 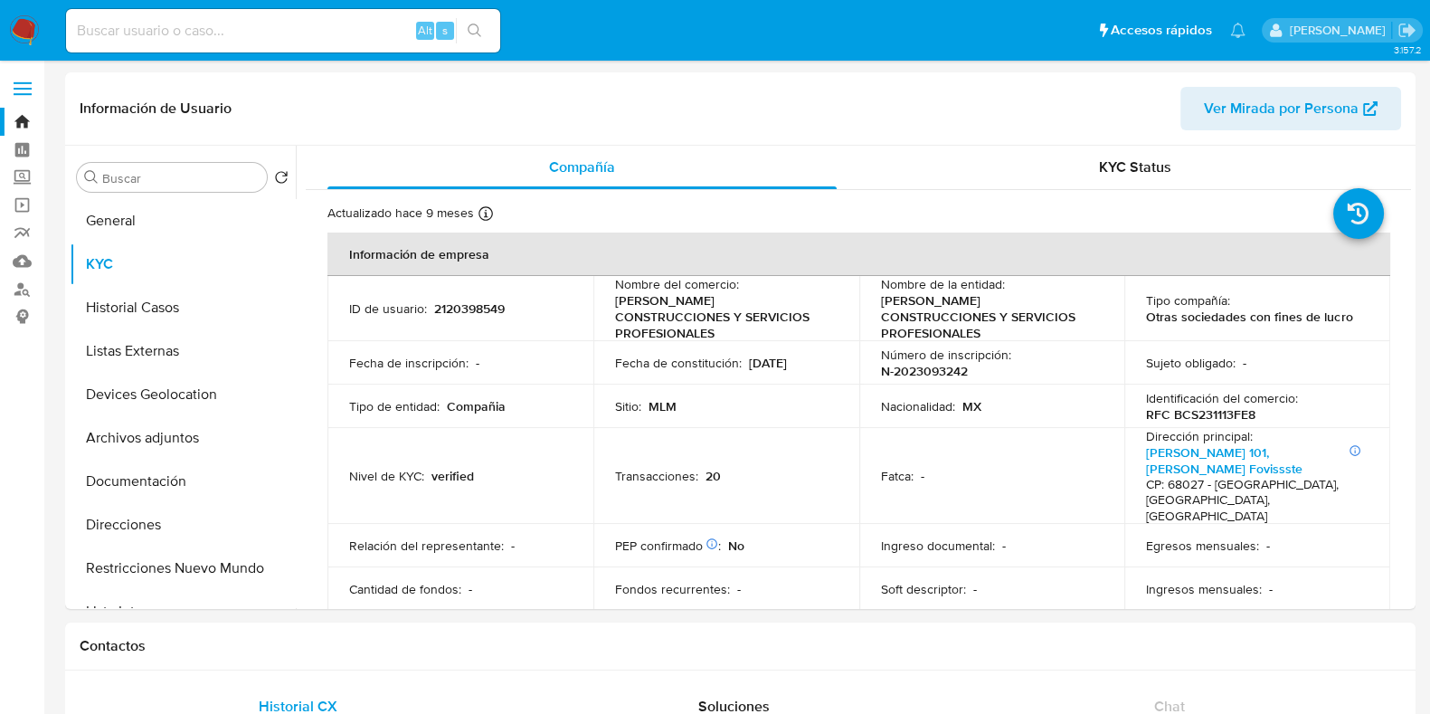 What do you see at coordinates (183, 394) in the screenshot?
I see `button: Devices Geolocation` at bounding box center [183, 394].